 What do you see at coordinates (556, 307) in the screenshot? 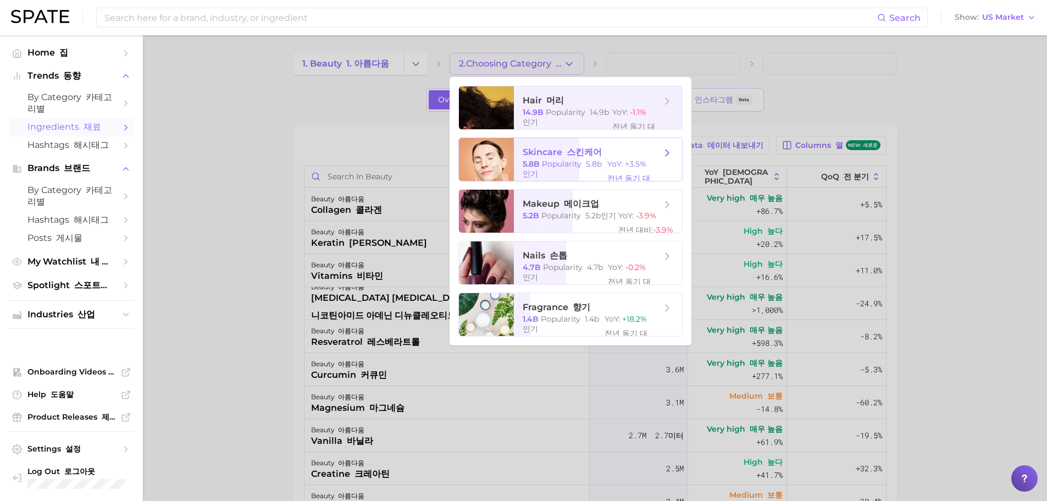
I see `span: fragrance` at bounding box center [556, 307].